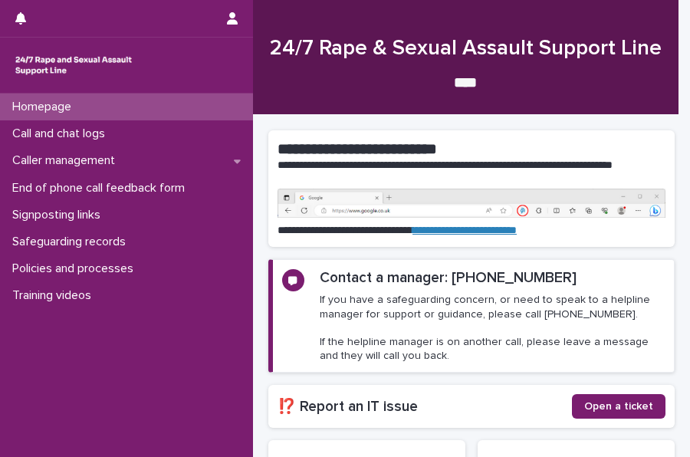 Image resolution: width=690 pixels, height=457 pixels. What do you see at coordinates (465, 49) in the screenshot?
I see `h1: 24/7 Rape & Sexual Assault Support Line` at bounding box center [465, 49].